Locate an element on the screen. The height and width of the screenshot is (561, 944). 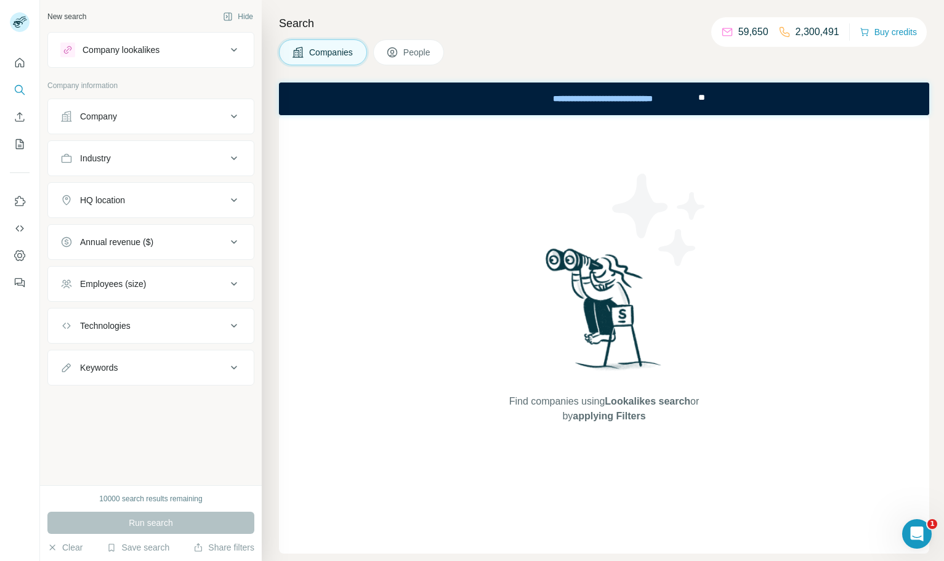
div: Company lookalikes is located at coordinates (121, 50).